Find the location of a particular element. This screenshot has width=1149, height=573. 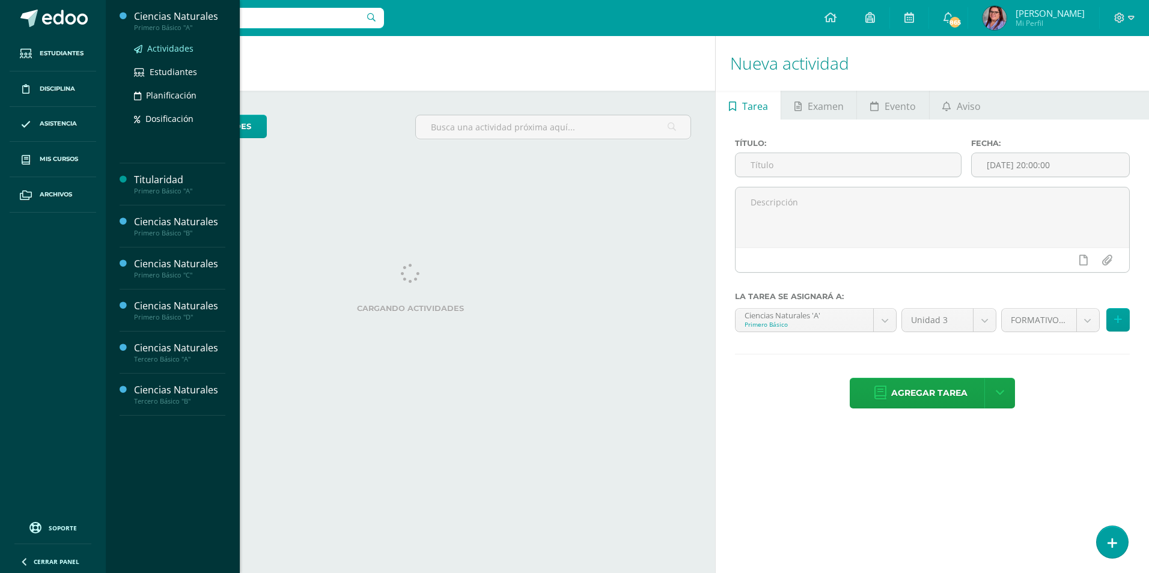

a: Planificación is located at coordinates (180, 95).